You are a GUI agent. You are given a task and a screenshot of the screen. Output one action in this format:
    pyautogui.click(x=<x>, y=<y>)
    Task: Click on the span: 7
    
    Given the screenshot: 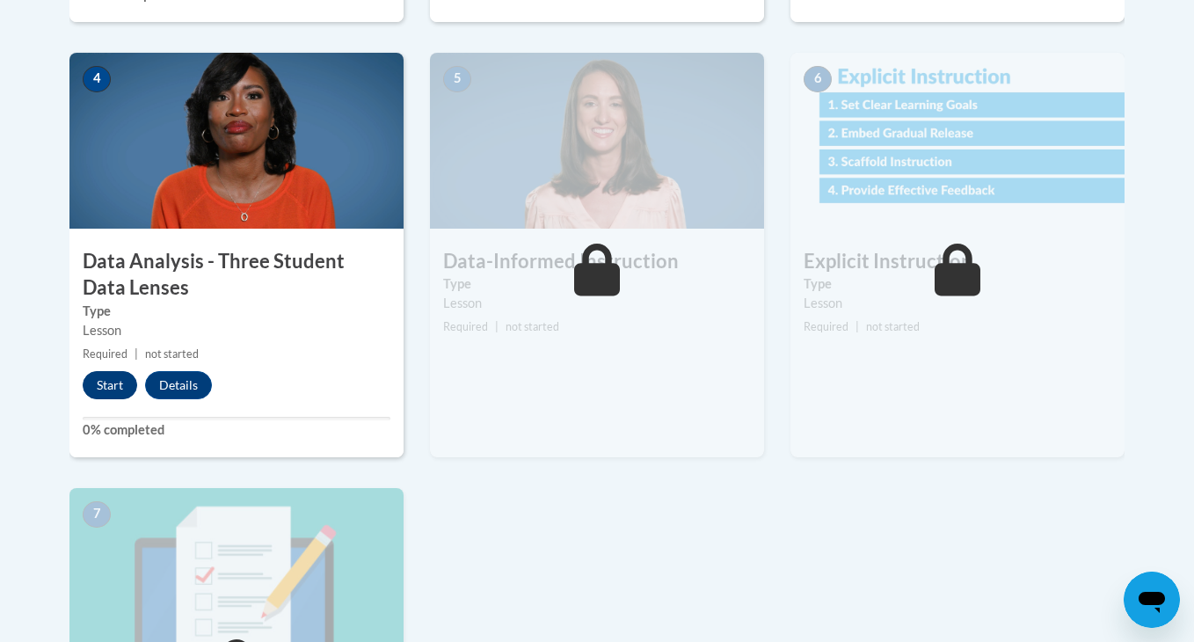 What is the action you would take?
    pyautogui.click(x=97, y=515)
    